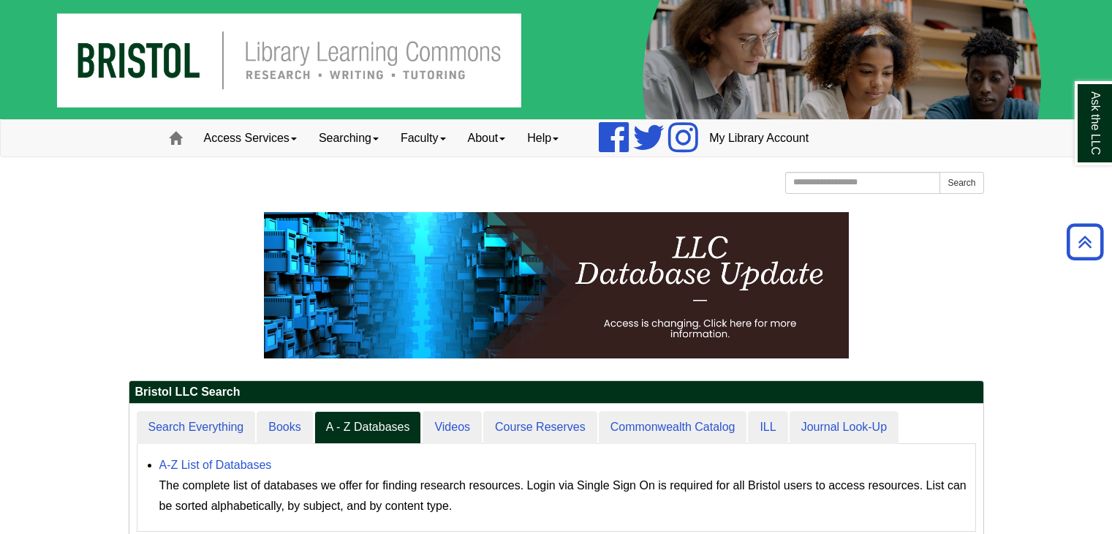  Describe the element at coordinates (349, 138) in the screenshot. I see `a: Searching` at that location.